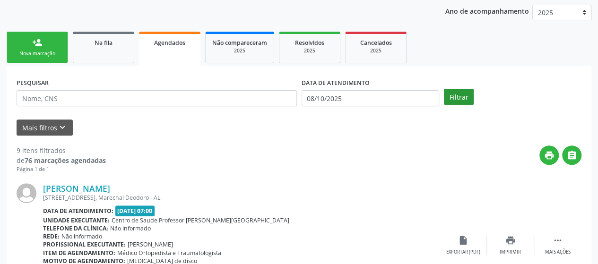  What do you see at coordinates (84, 244) in the screenshot?
I see `b: Profissional executante:` at bounding box center [84, 244].